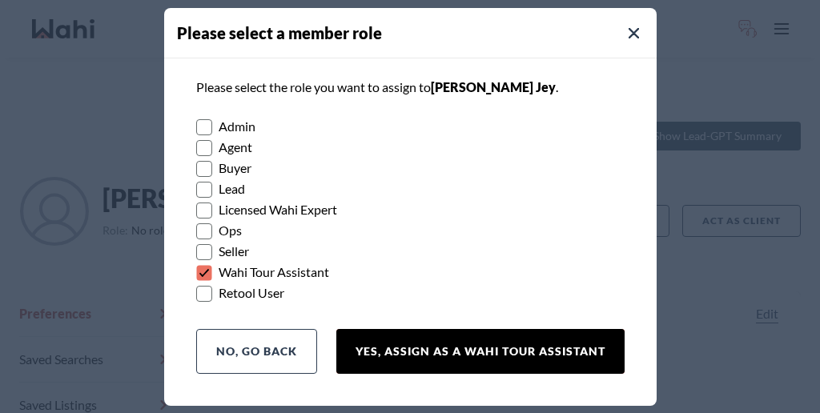  What do you see at coordinates (410, 87) in the screenshot?
I see `p: Please select the role you want to assign to .` at bounding box center [410, 87].